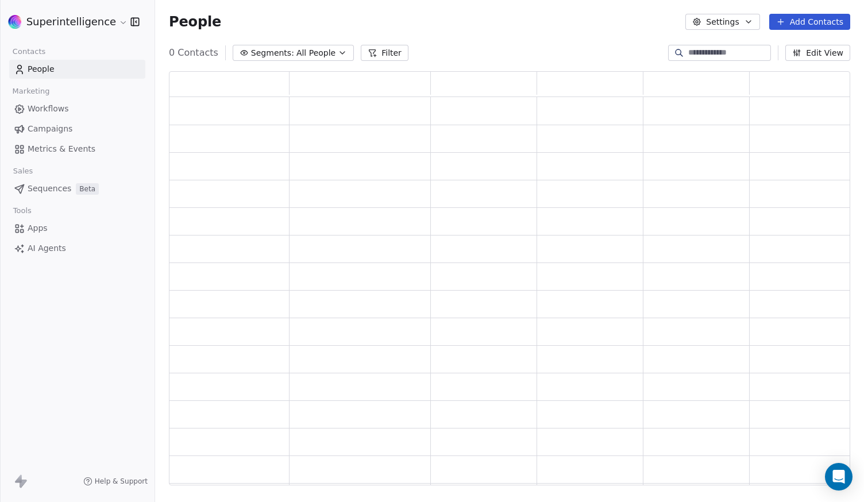  What do you see at coordinates (47, 248) in the screenshot?
I see `span: AI Agents` at bounding box center [47, 248].